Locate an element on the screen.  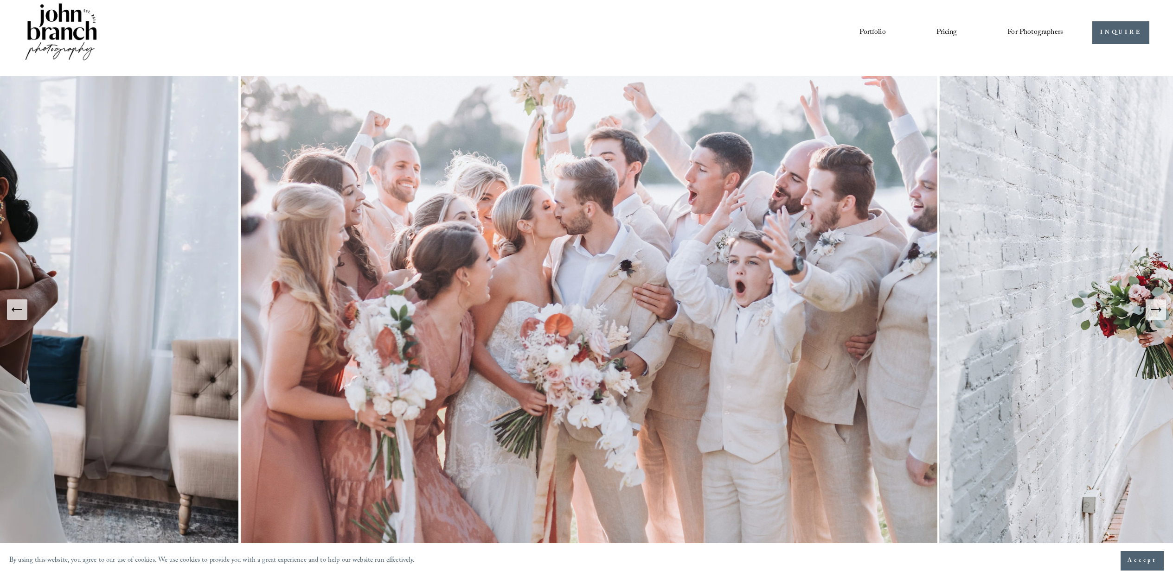
a: INQUIRE is located at coordinates (1120, 32).